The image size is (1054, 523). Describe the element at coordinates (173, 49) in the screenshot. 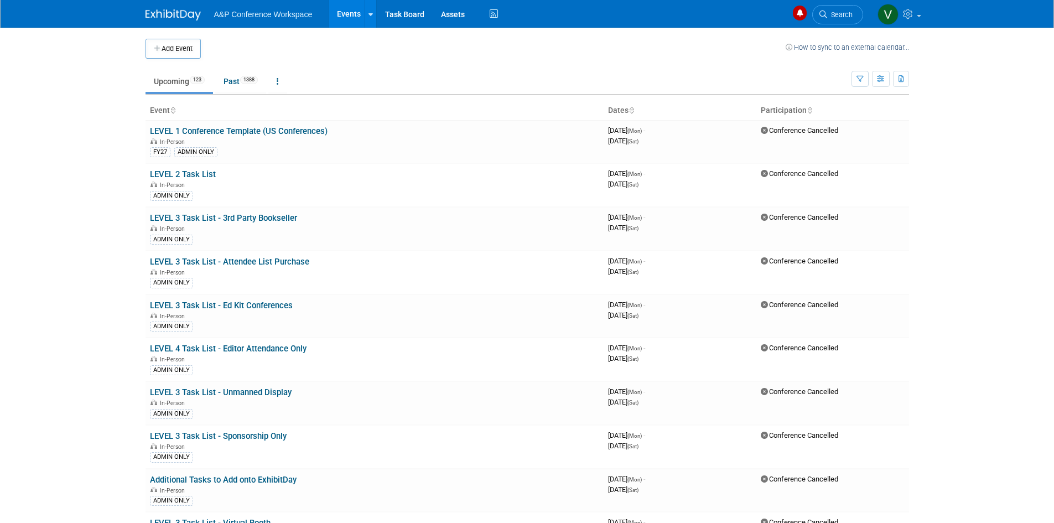

I see `button: Add Event` at that location.